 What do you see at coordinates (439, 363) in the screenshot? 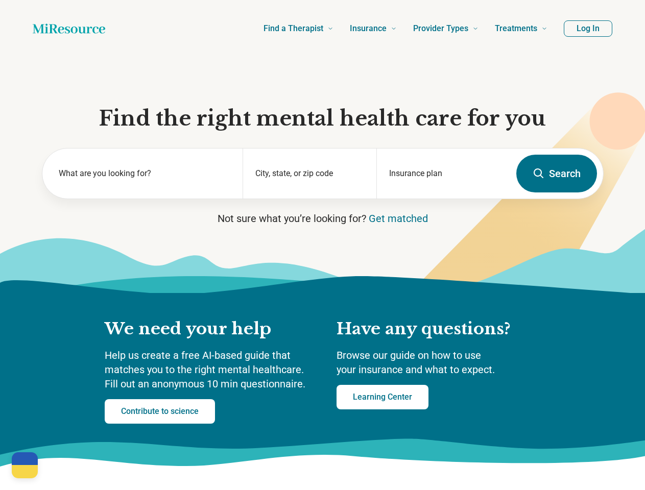
I see `p: Browse our guide on how to use your insurance and what to expect.` at bounding box center [439, 363].